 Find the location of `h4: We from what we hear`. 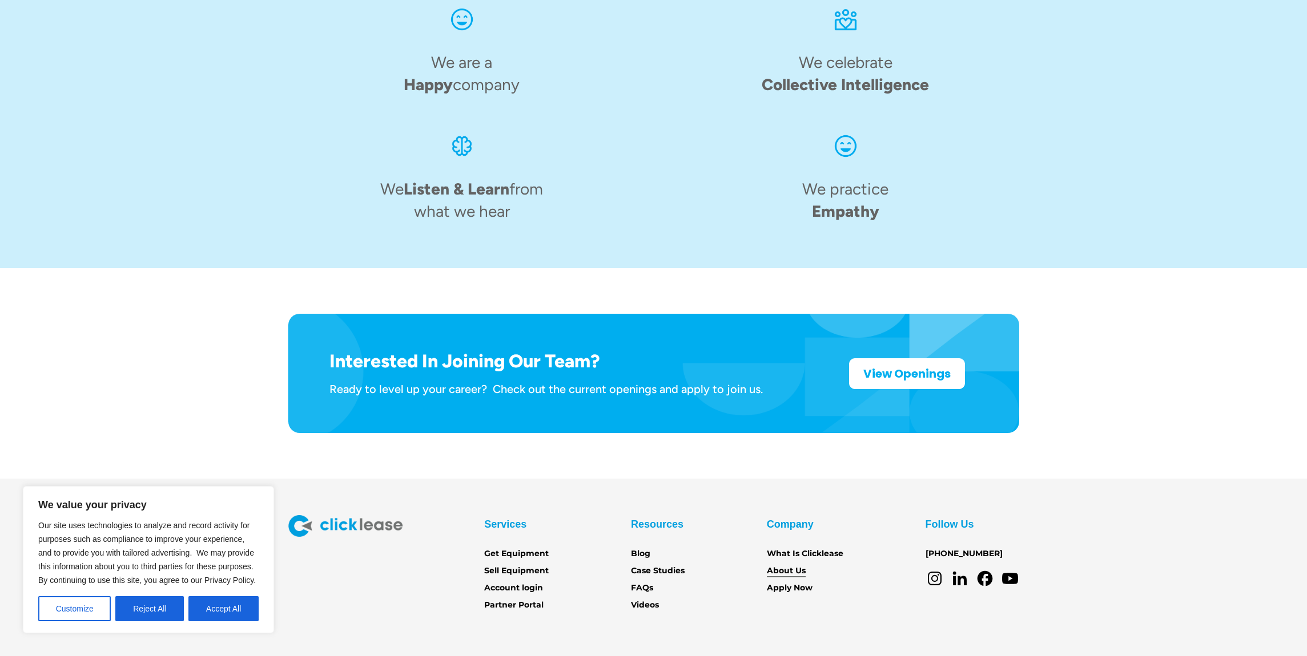

h4: We from what we hear is located at coordinates (462, 200).